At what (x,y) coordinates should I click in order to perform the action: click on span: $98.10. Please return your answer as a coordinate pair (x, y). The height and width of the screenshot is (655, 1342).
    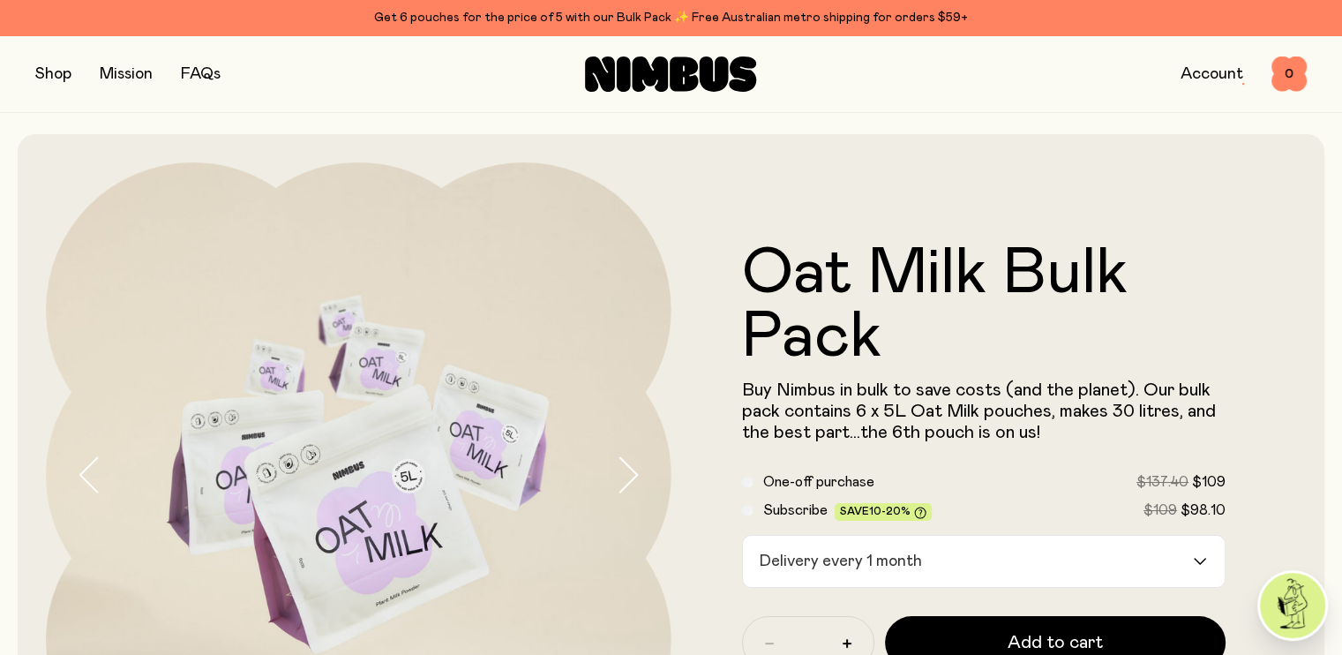
    Looking at the image, I should click on (1203, 510).